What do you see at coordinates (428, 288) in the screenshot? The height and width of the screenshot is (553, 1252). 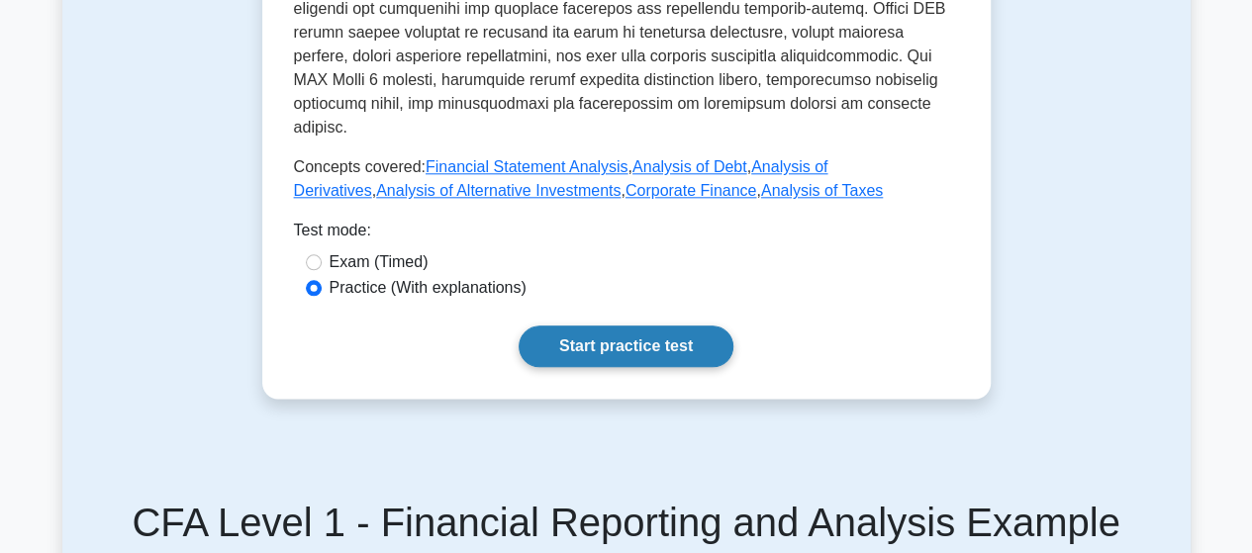 I see `label: Practice (With explanations)` at bounding box center [428, 288].